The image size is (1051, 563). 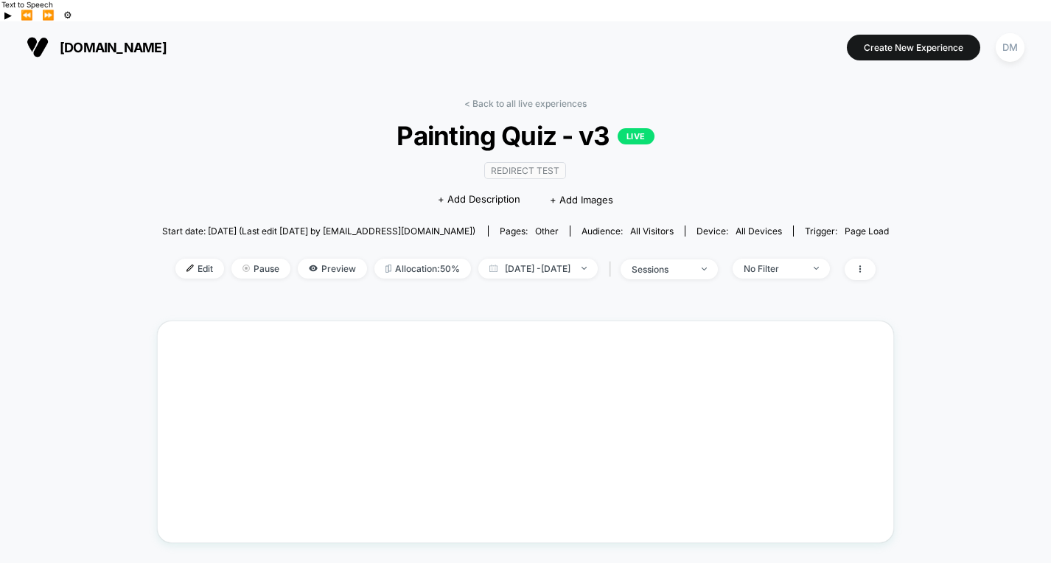 I want to click on button: Previous, so click(x=27, y=15).